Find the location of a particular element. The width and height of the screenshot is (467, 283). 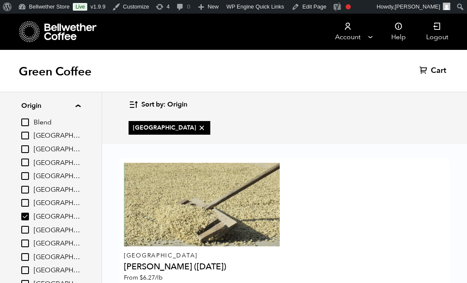

span: From is located at coordinates (143, 277).